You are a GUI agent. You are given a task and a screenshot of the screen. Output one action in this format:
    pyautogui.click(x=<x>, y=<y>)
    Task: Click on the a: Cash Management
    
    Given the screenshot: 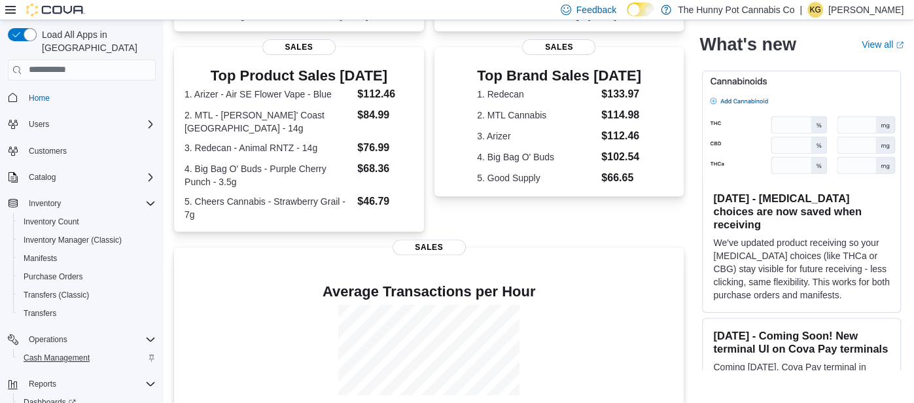 What is the action you would take?
    pyautogui.click(x=56, y=358)
    